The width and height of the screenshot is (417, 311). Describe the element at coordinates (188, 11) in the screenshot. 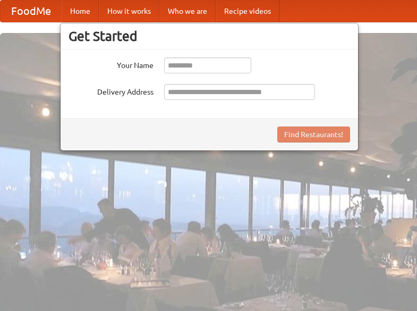

I see `a: Who we are` at that location.